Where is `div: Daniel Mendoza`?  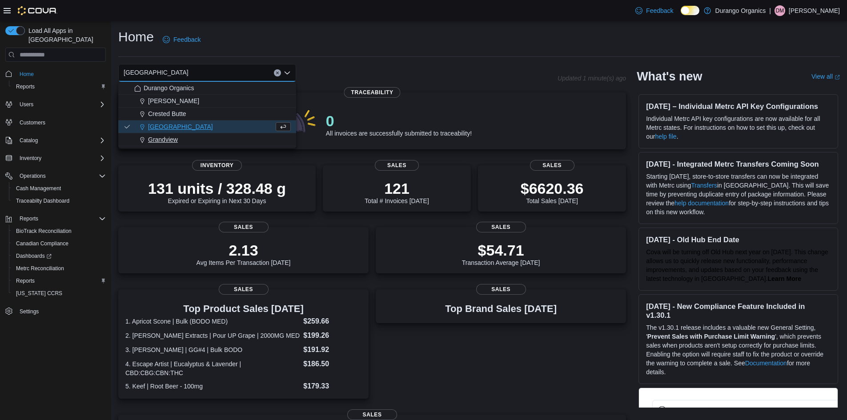 div: Daniel Mendoza is located at coordinates (780, 11).